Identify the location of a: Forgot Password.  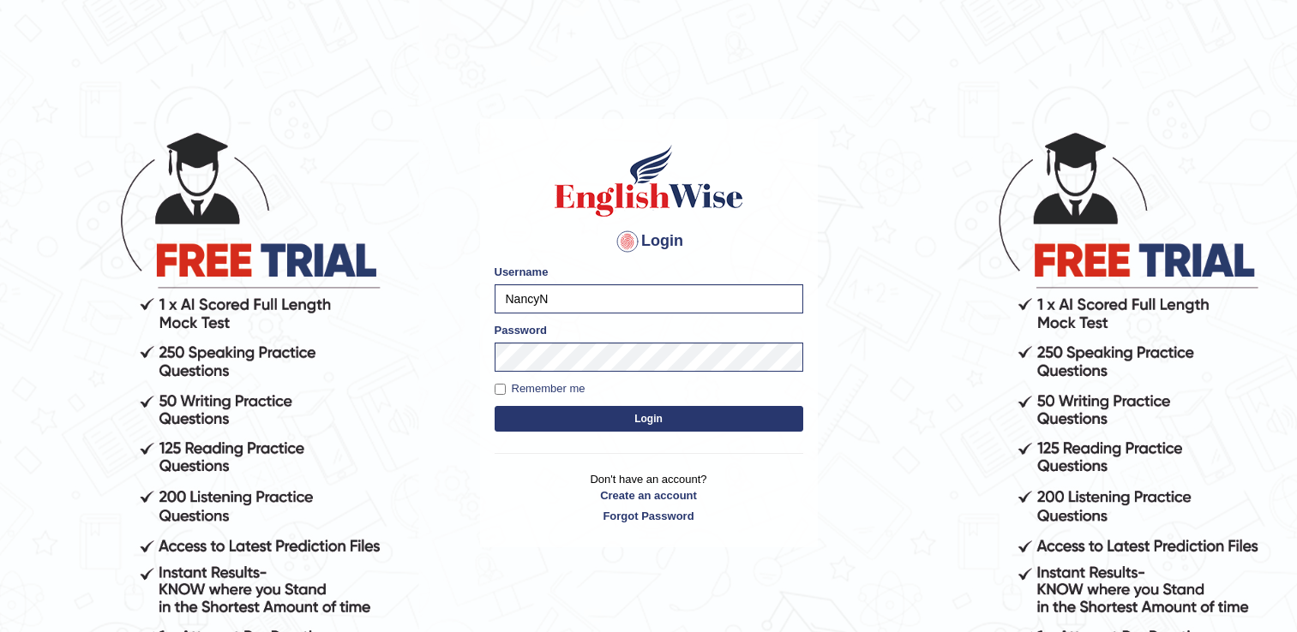
(649, 516).